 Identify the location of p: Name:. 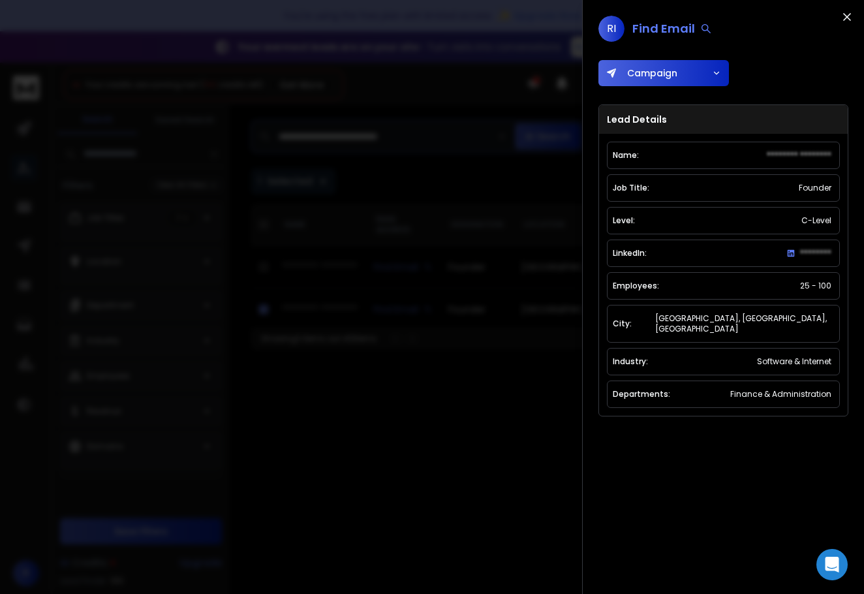
(626, 155).